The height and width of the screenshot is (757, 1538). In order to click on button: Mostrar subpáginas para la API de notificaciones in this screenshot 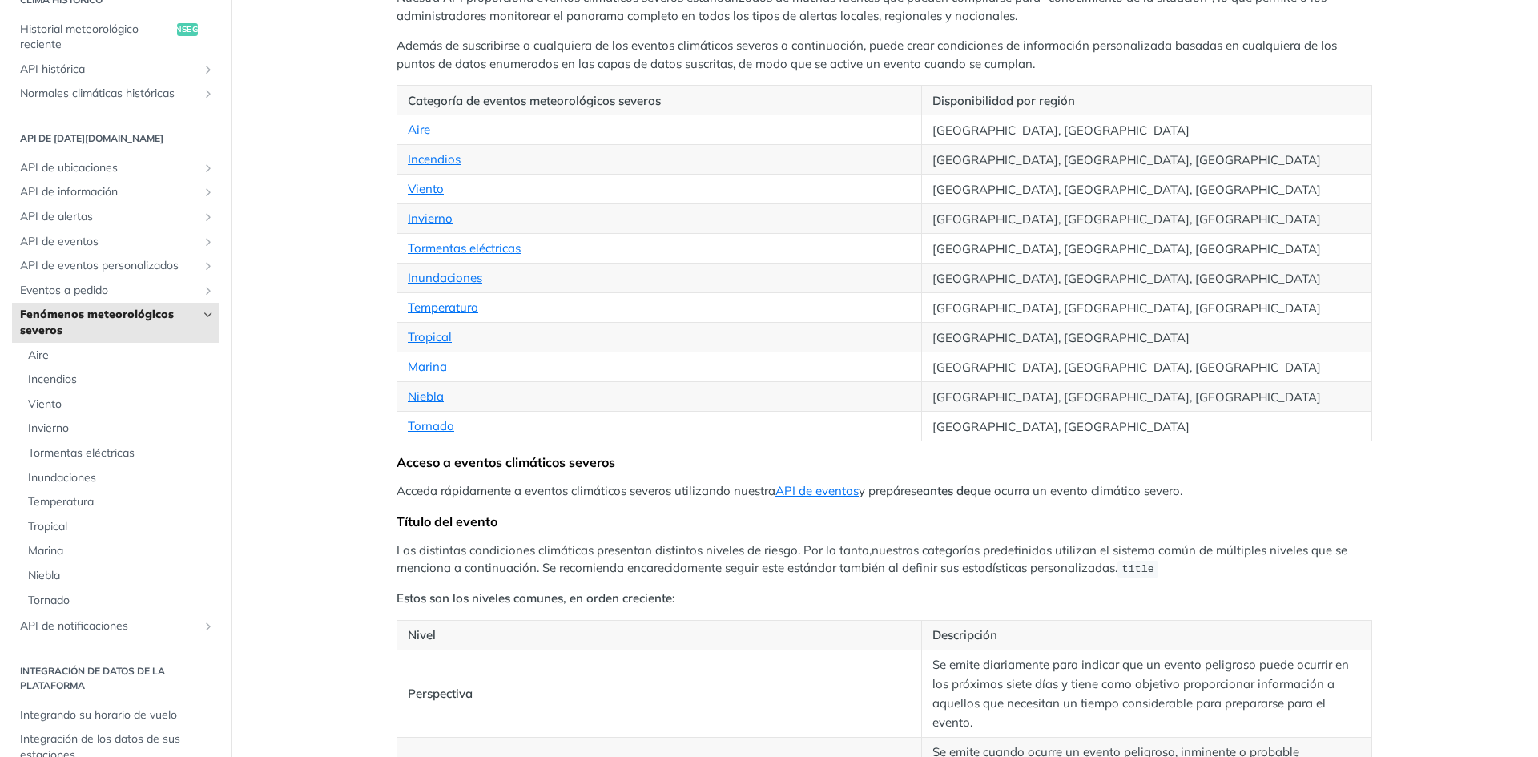, I will do `click(208, 626)`.